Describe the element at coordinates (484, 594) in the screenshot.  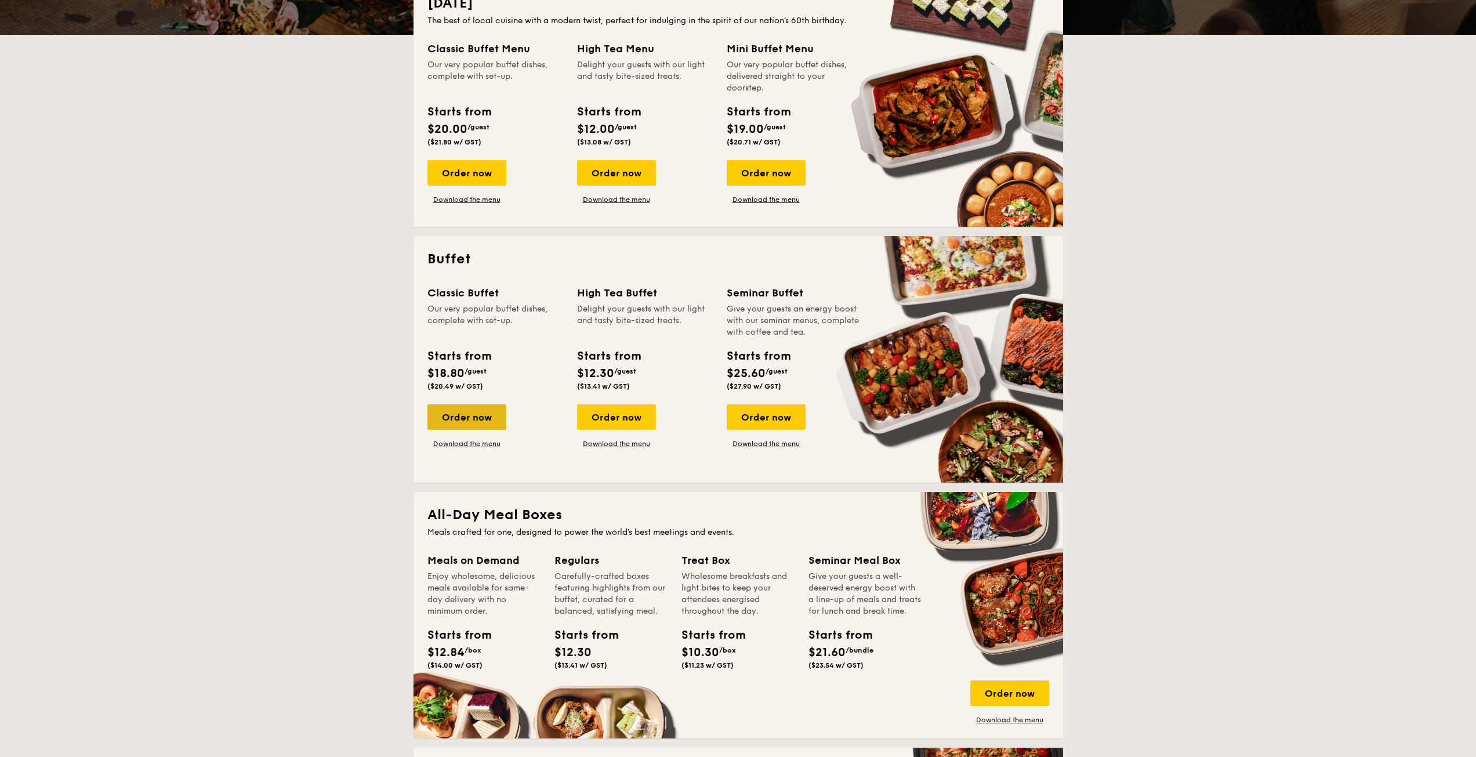
I see `div: Enjoy wholesome, delicious meals available for same-day delivery with no minimum order.` at that location.